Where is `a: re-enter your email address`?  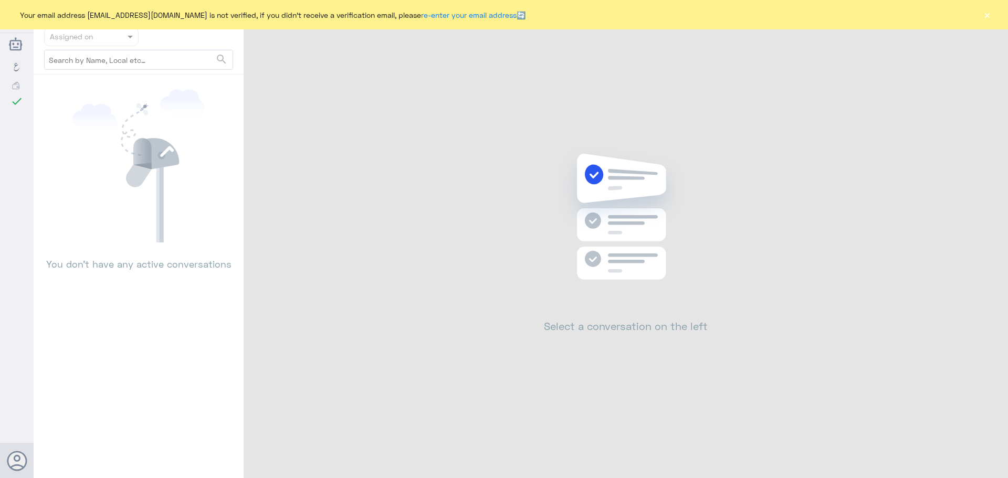
a: re-enter your email address is located at coordinates (469, 15).